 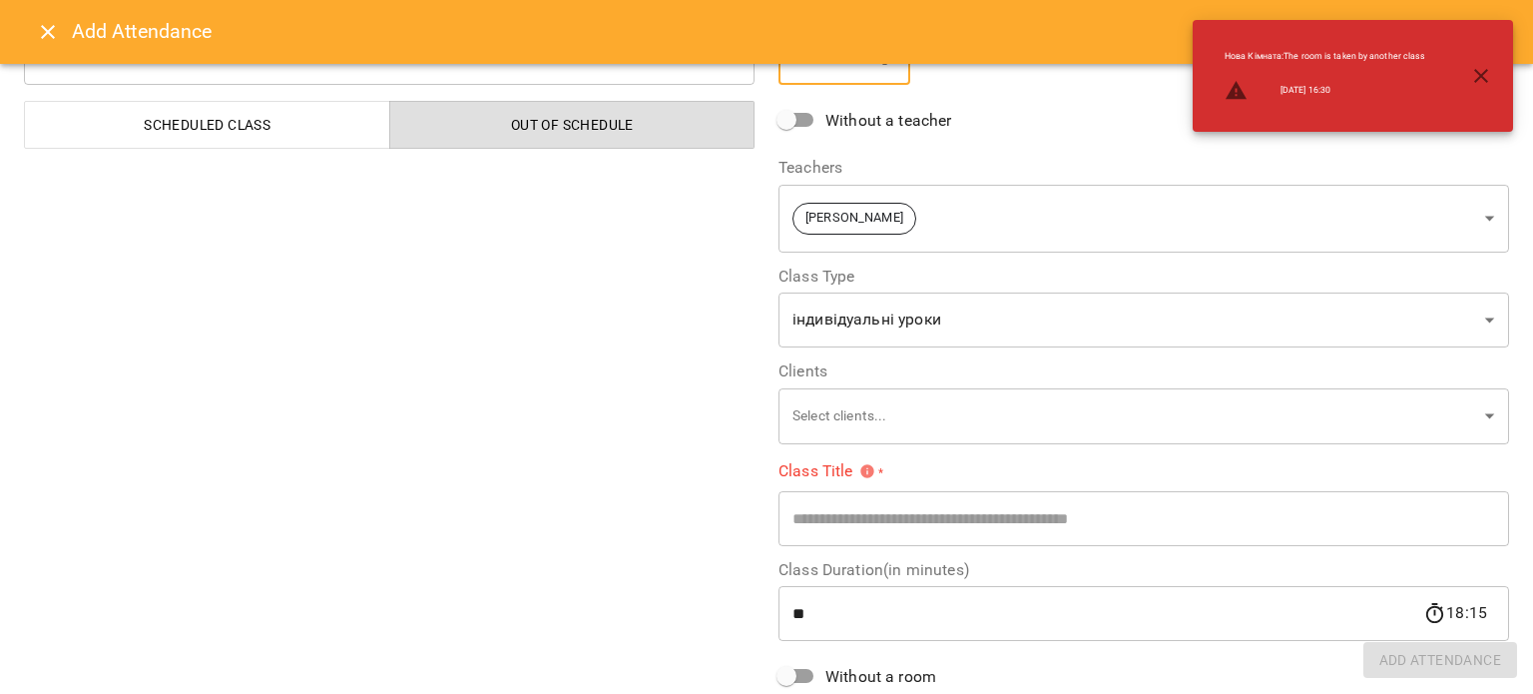 What do you see at coordinates (1144, 168) in the screenshot?
I see `label: Teachers` at bounding box center [1144, 168].